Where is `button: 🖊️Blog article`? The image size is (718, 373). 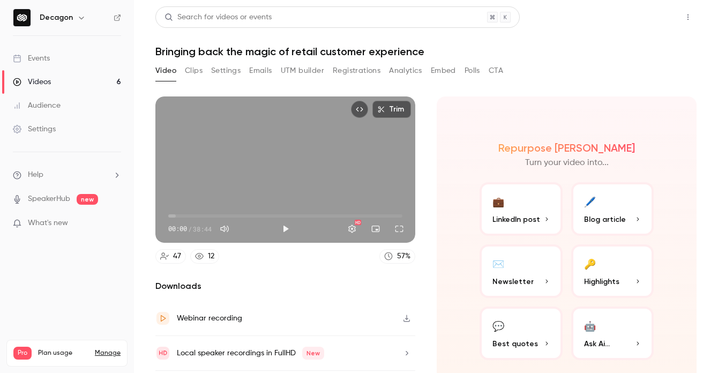
button: 🖊️Blog article is located at coordinates (613, 209).